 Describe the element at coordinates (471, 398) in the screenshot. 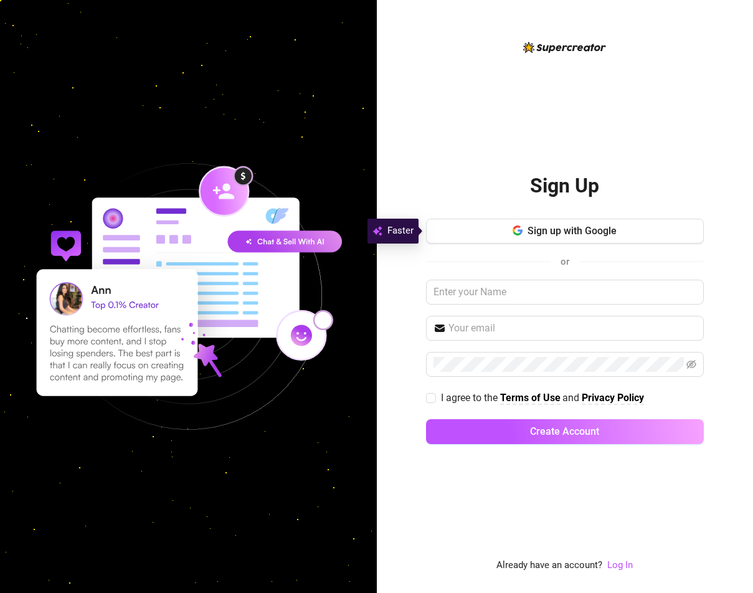

I see `span: I agree to the` at that location.